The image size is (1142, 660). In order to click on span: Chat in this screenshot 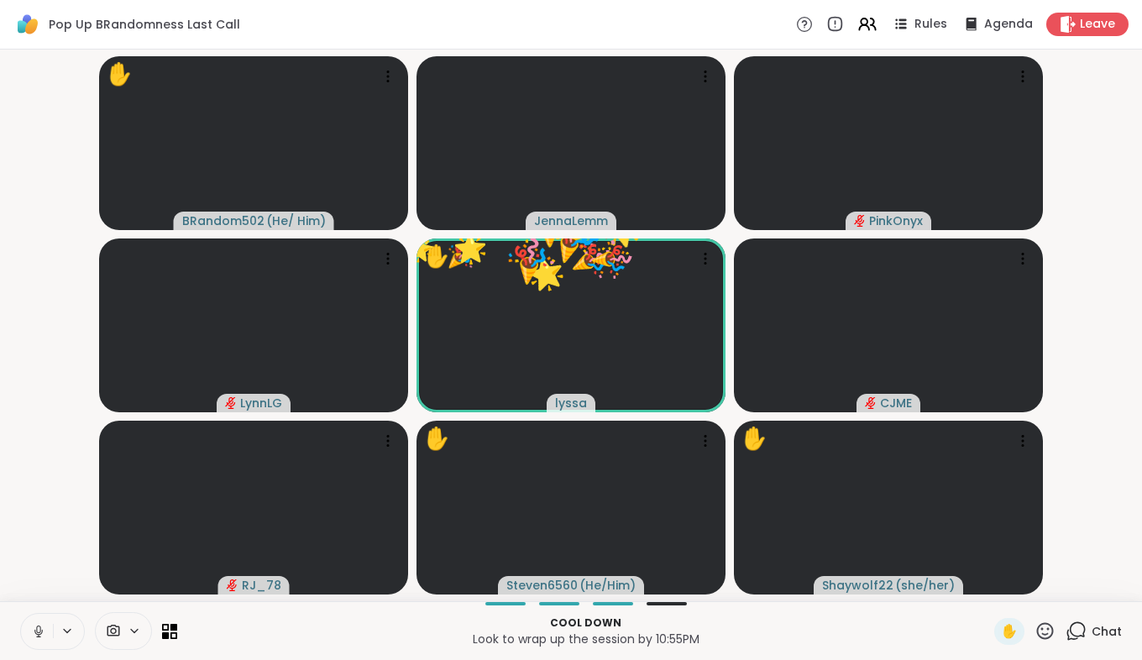, I will do `click(1107, 631)`.